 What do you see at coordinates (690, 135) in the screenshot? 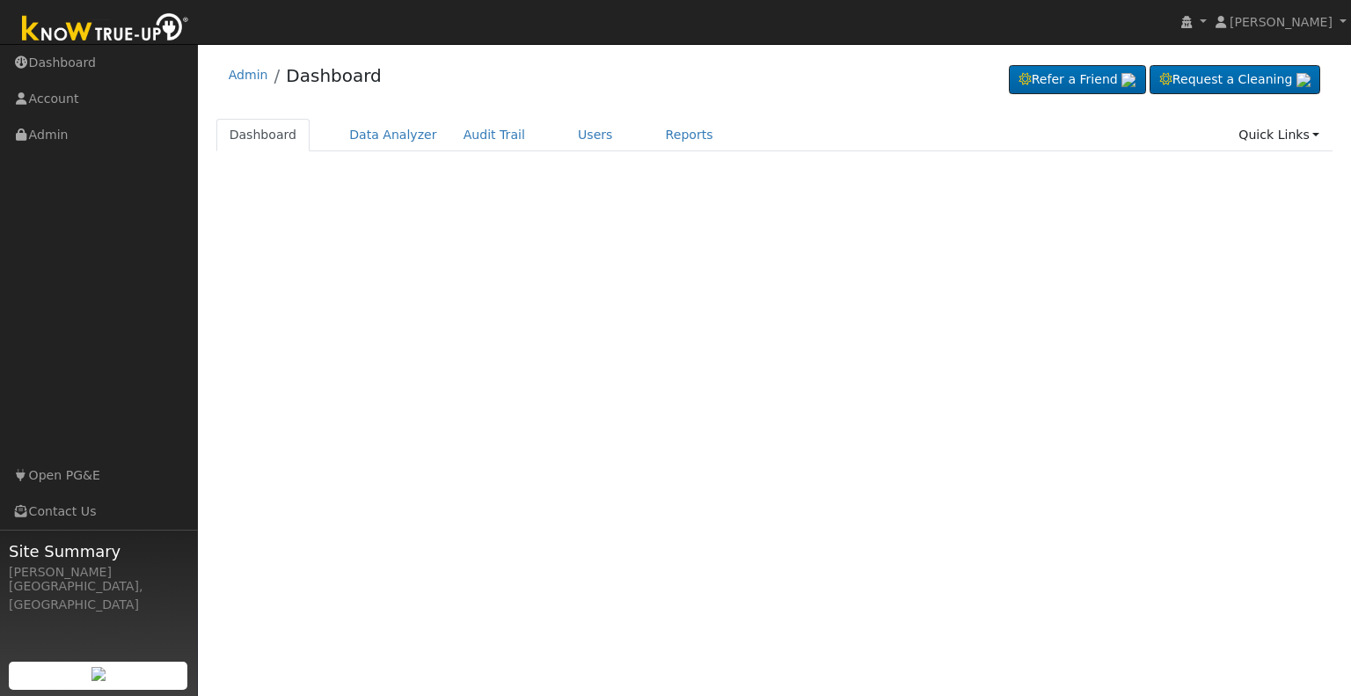
I see `a: Reports` at bounding box center [690, 135].